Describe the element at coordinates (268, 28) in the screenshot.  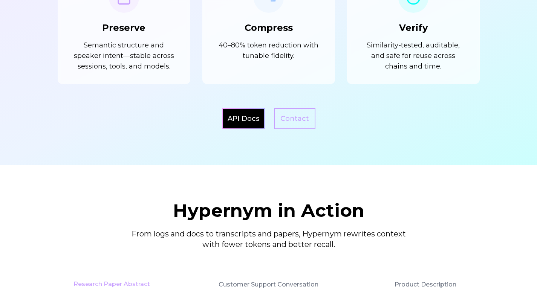
I see `h3: Compress` at that location.